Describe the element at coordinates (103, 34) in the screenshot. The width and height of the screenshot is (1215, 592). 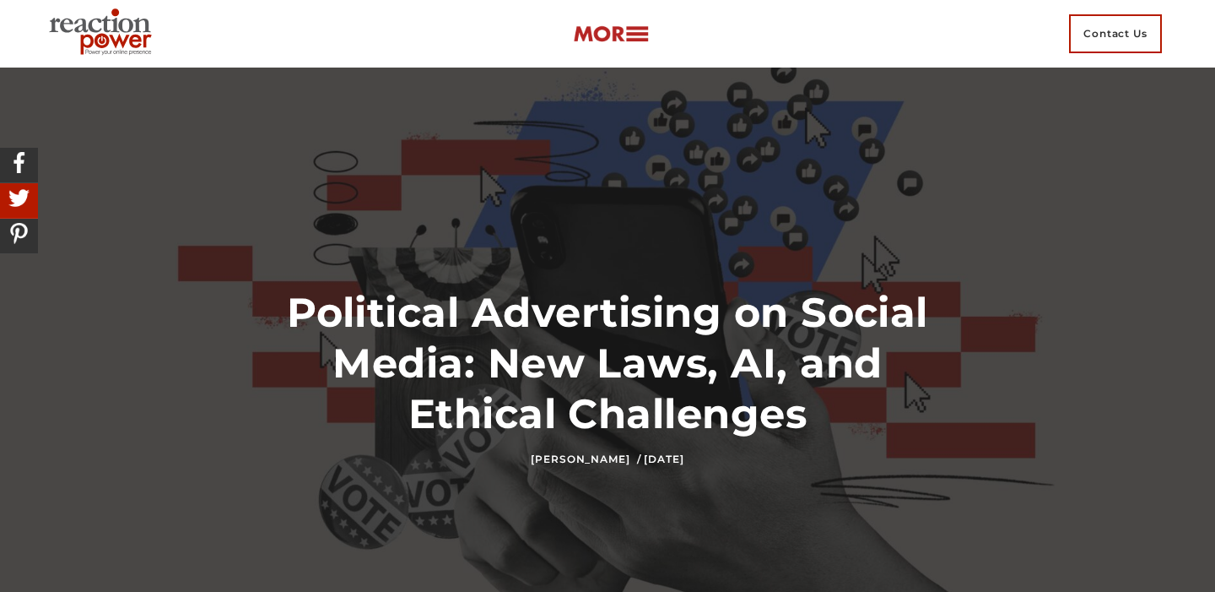
I see `img: Executive Branding | Personal Branding Agency` at that location.